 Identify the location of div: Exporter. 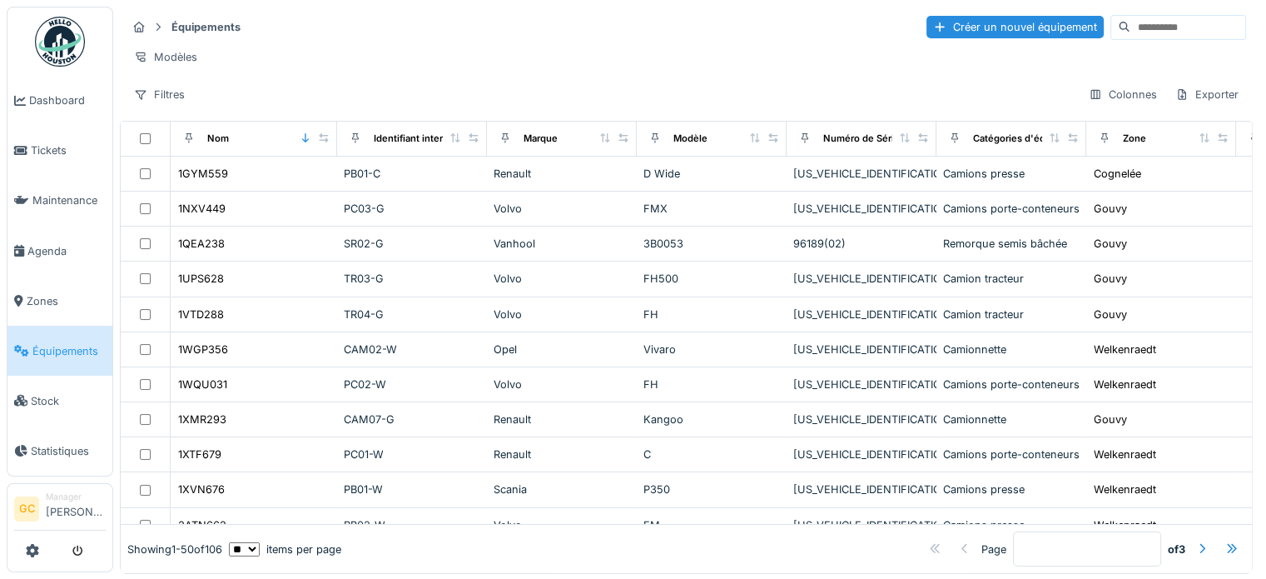
(1207, 94).